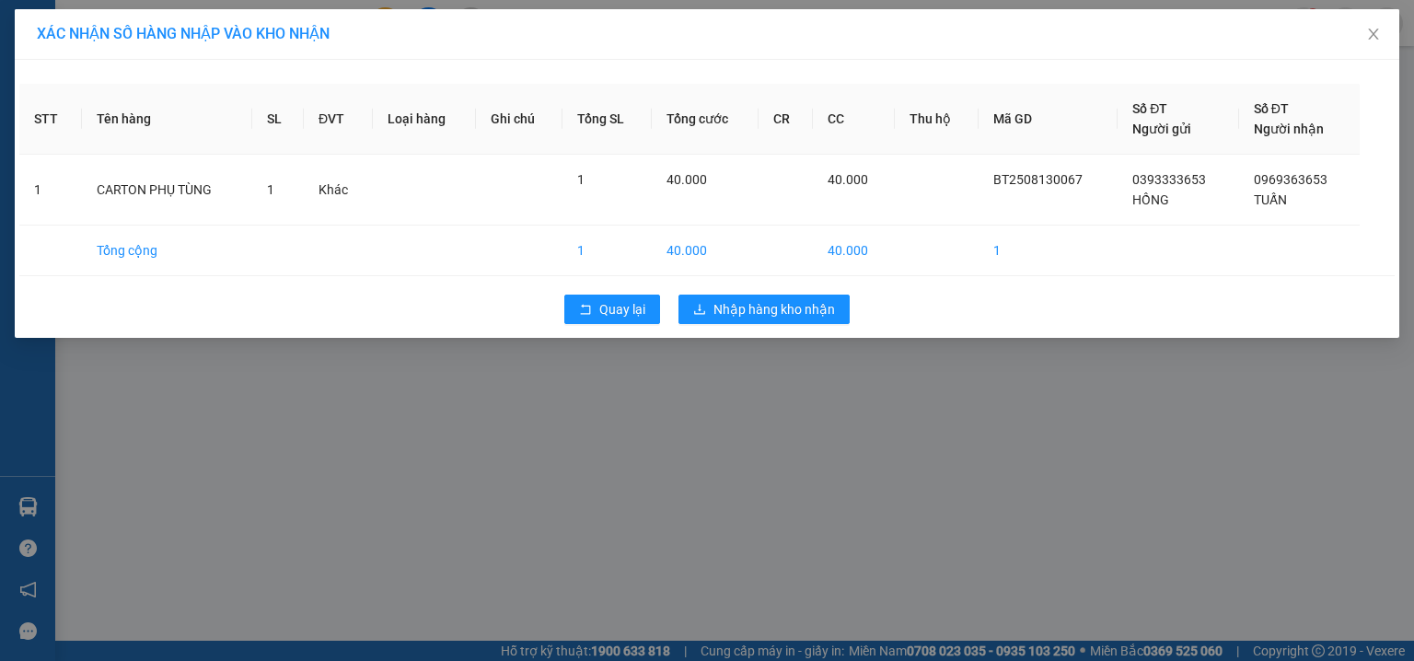 This screenshot has width=1414, height=661. I want to click on th: Tổng SL, so click(607, 119).